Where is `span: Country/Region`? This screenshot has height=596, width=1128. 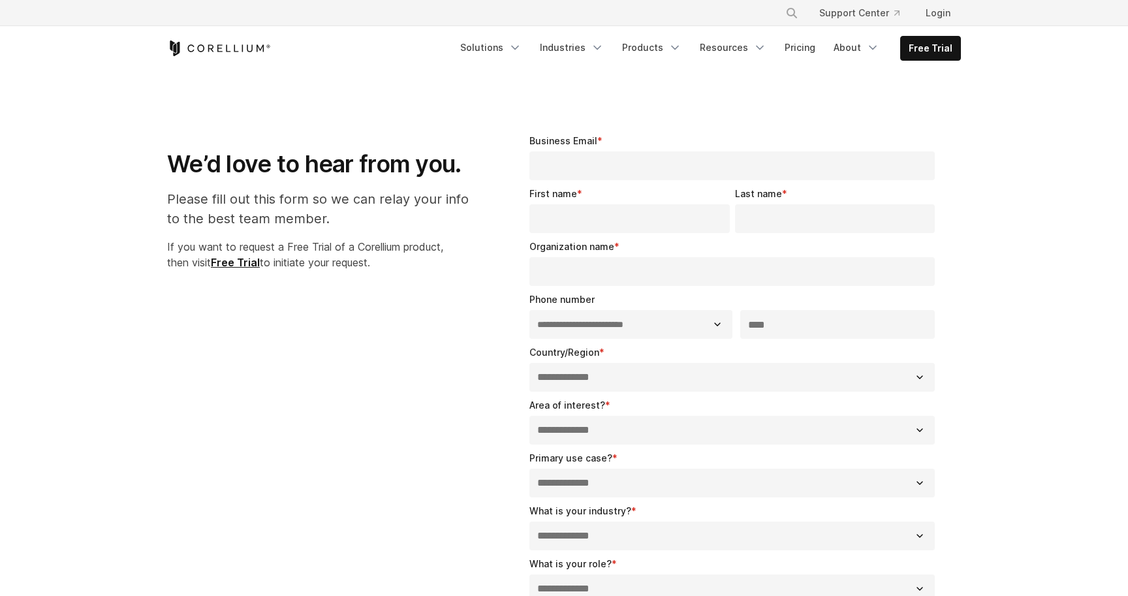 span: Country/Region is located at coordinates (564, 352).